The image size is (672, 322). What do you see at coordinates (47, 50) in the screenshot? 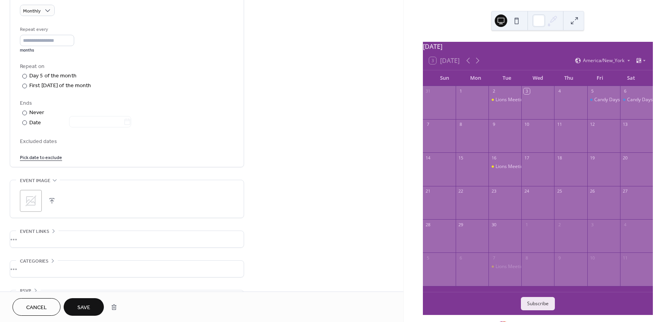
I see `div: months` at bounding box center [47, 50].